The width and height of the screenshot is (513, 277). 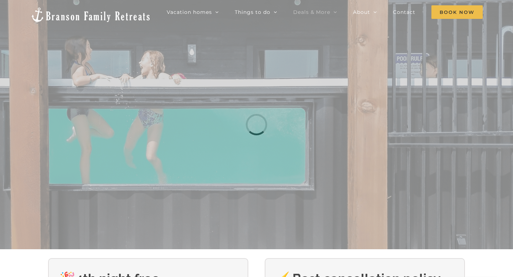 What do you see at coordinates (457, 12) in the screenshot?
I see `a: Book Now` at bounding box center [457, 12].